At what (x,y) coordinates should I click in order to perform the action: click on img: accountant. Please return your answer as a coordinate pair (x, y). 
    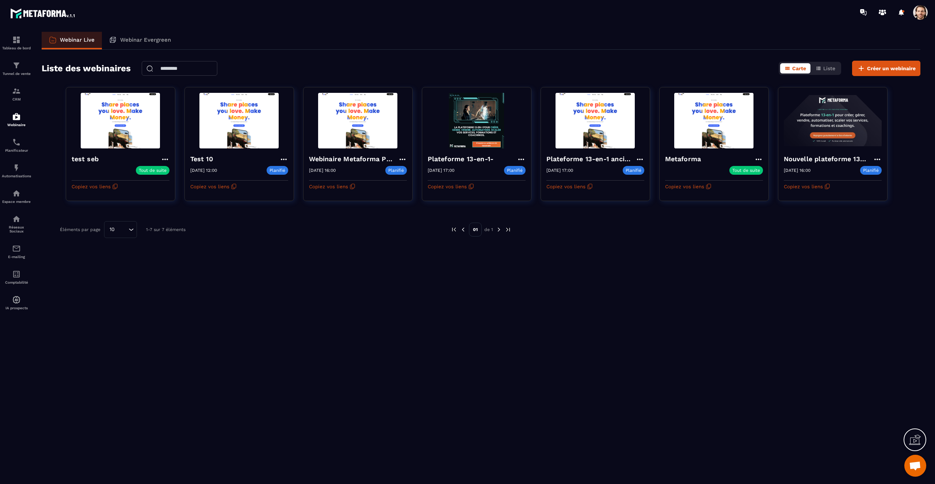
    Looking at the image, I should click on (16, 274).